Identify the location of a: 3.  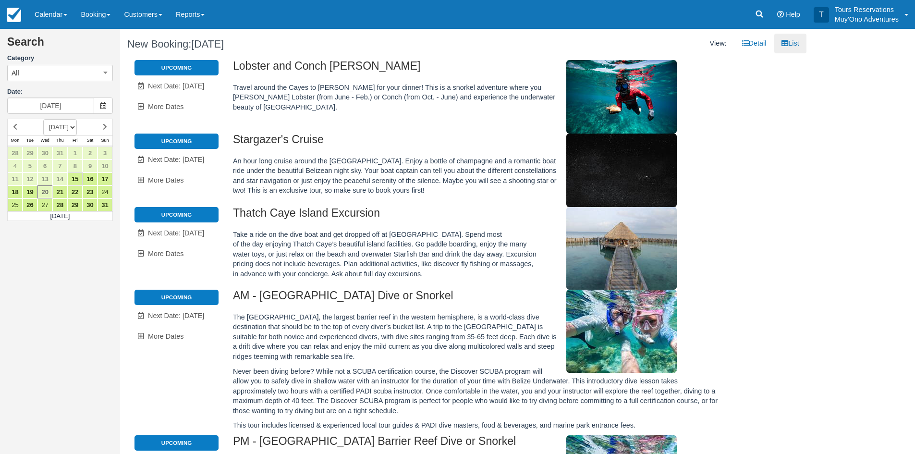
(105, 153).